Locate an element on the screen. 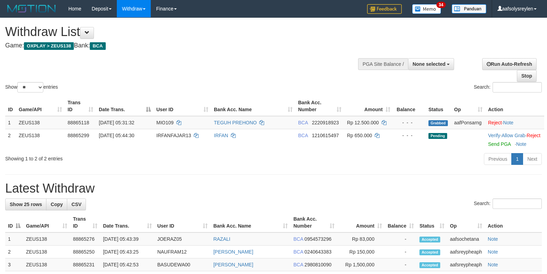  td: Rp 1,500,000 is located at coordinates (361, 265).